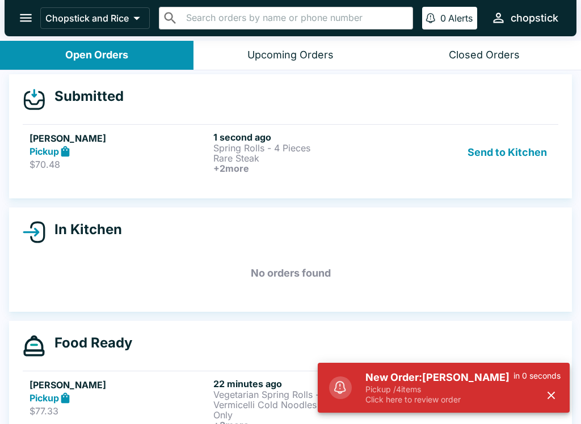 Image resolution: width=581 pixels, height=424 pixels. Describe the element at coordinates (96, 55) in the screenshot. I see `div: Open Orders` at that location.